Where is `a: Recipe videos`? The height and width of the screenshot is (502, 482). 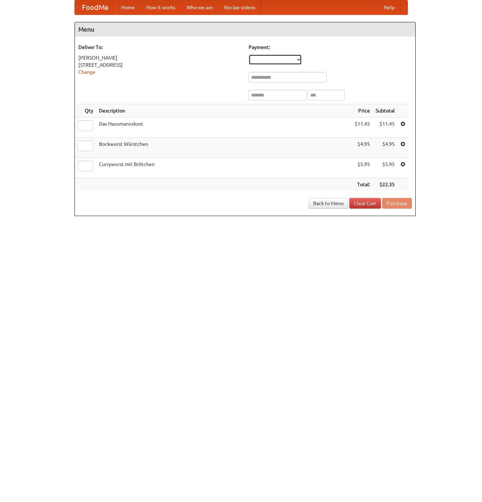
a: Recipe videos is located at coordinates (240, 7).